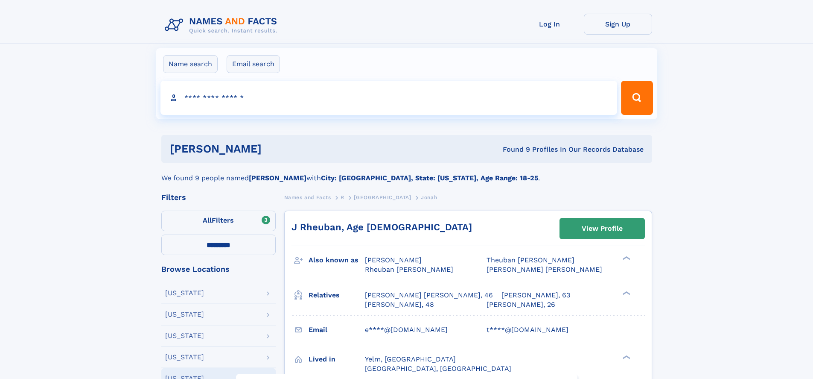 Image resolution: width=813 pixels, height=379 pixels. Describe the element at coordinates (337, 295) in the screenshot. I see `h3: Relatives` at that location.